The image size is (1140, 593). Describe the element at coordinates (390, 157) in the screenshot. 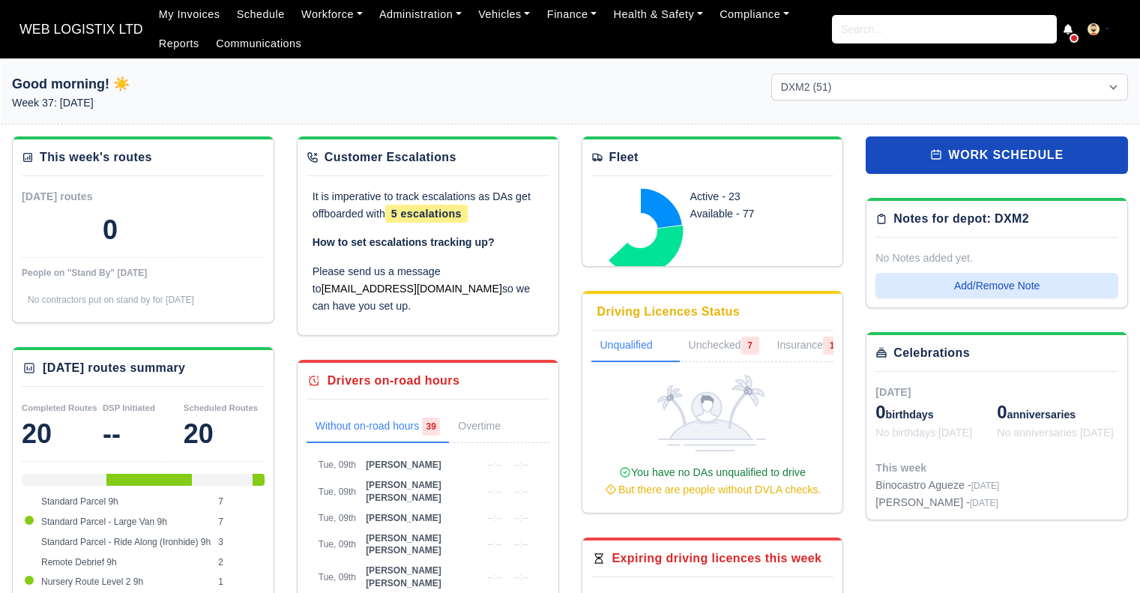

I see `div: Customer Escalations` at that location.